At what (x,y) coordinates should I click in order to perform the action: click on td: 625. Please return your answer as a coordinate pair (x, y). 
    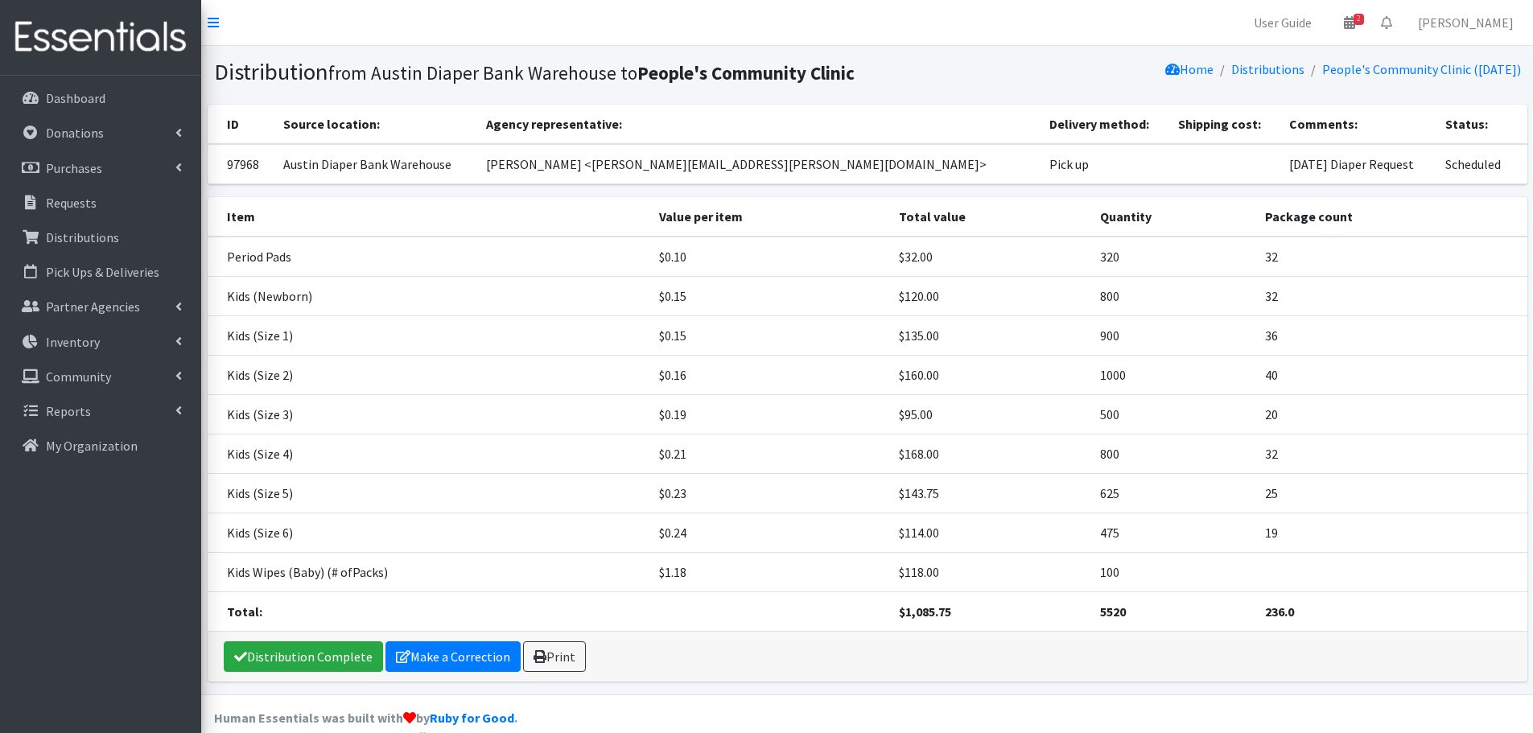
    Looking at the image, I should click on (1173, 493).